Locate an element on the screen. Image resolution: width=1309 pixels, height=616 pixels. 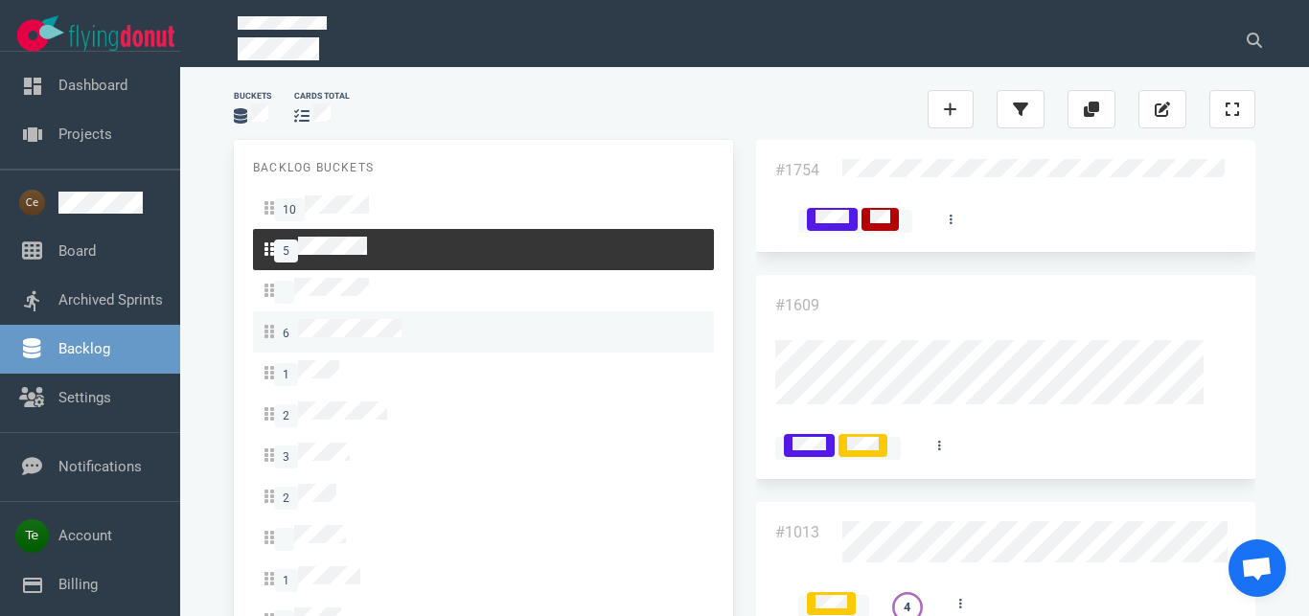
a: Projects is located at coordinates (85, 134).